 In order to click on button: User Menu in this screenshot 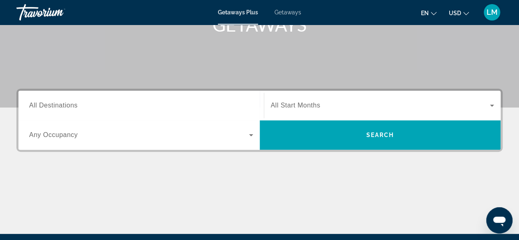, I will do `click(492, 12)`.